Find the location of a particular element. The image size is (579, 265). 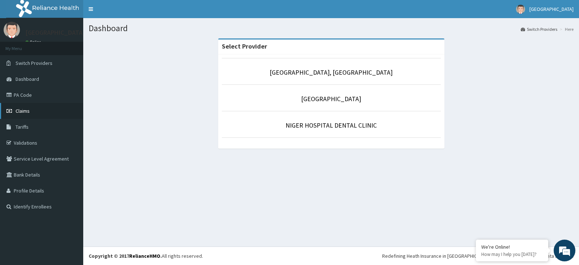

strong: Copyright © 2017 . is located at coordinates (125, 256).